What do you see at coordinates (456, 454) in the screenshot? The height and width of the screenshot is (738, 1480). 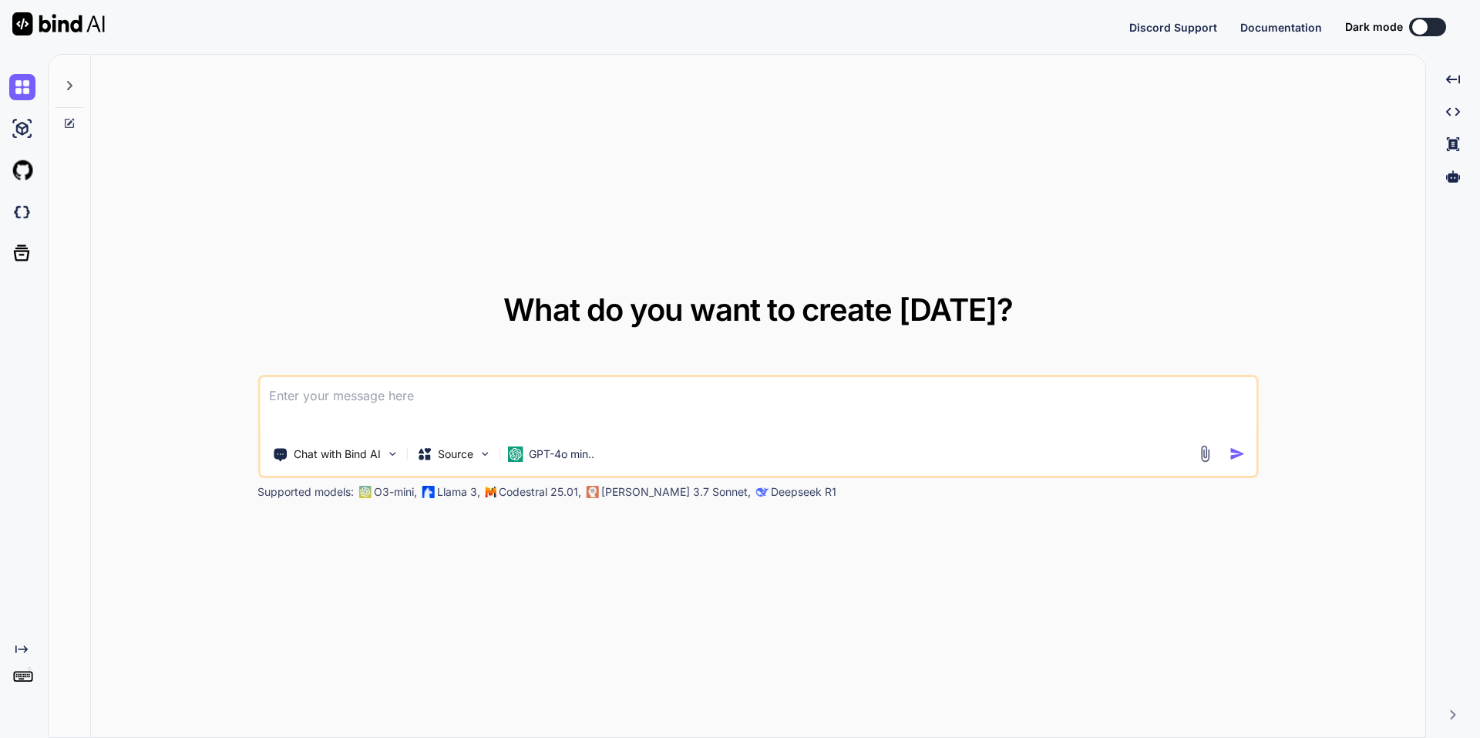 I see `p: Source` at bounding box center [456, 454].